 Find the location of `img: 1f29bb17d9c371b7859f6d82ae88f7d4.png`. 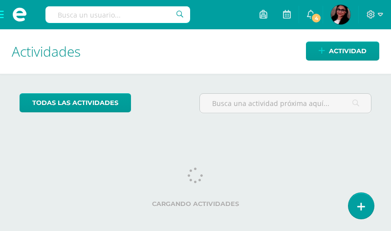

img: 1f29bb17d9c371b7859f6d82ae88f7d4.png is located at coordinates (341, 15).